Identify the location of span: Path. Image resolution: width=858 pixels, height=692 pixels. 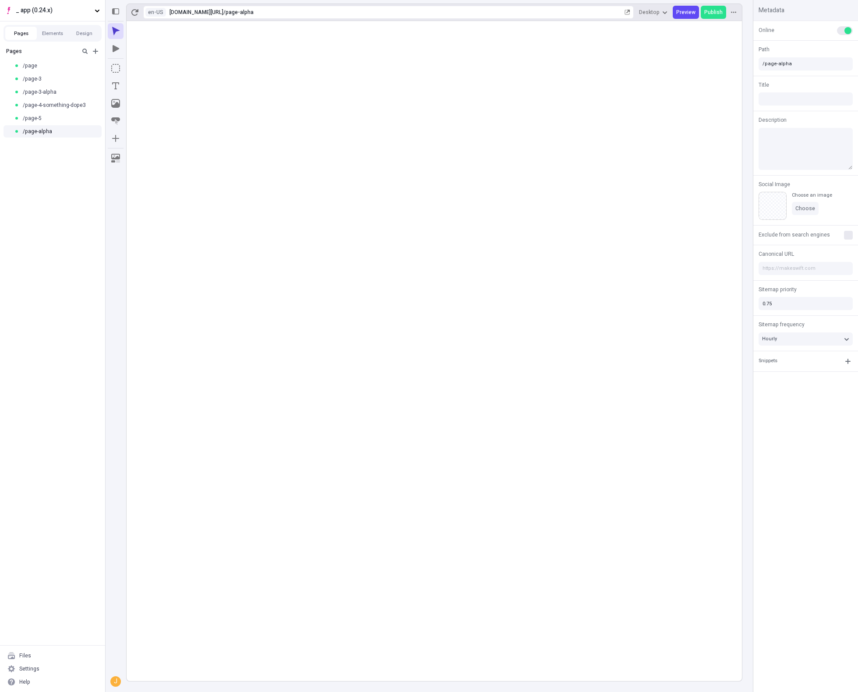
(764, 50).